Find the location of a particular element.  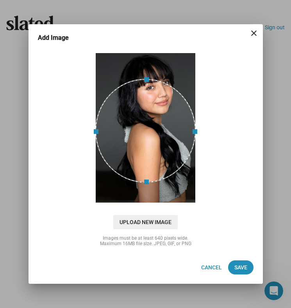

span: Save is located at coordinates (240, 267).